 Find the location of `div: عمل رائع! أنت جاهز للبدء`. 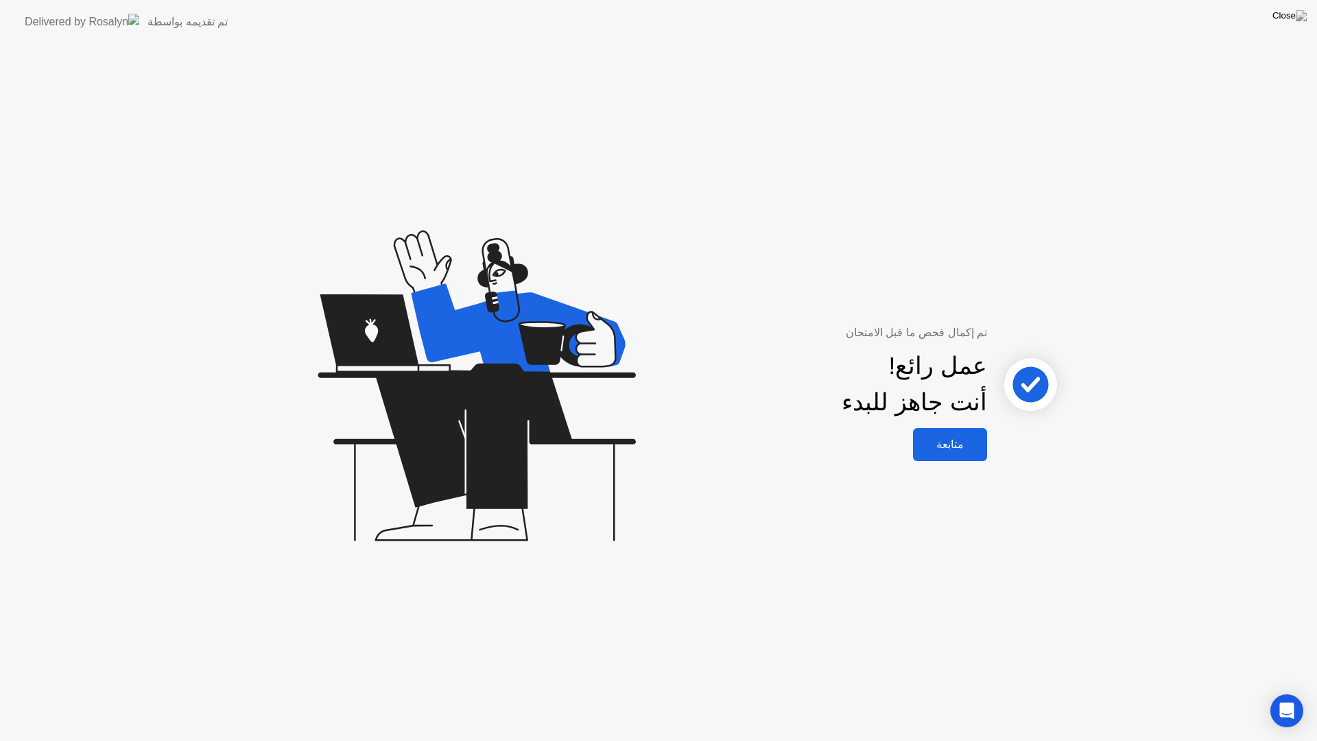

div: عمل رائع! أنت جاهز للبدء is located at coordinates (914, 384).